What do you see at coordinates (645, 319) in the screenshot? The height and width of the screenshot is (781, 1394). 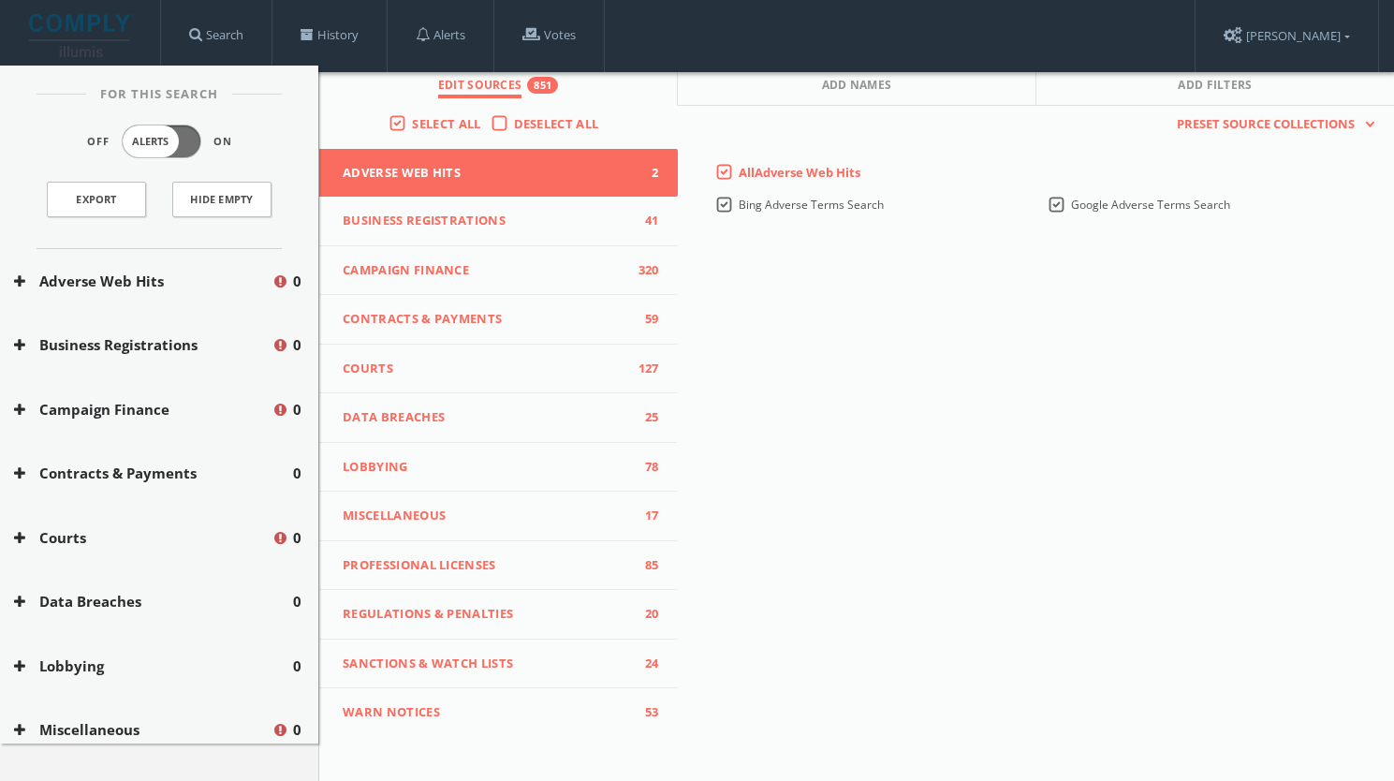 I see `span: 59` at bounding box center [645, 319].